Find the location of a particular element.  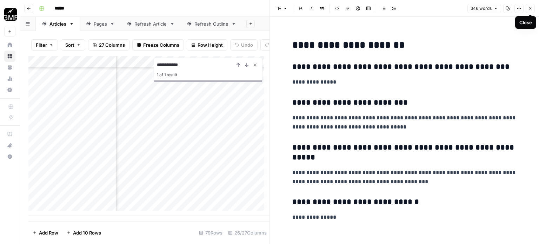

img: Growth Marketing Pro Logo is located at coordinates (11, 14).